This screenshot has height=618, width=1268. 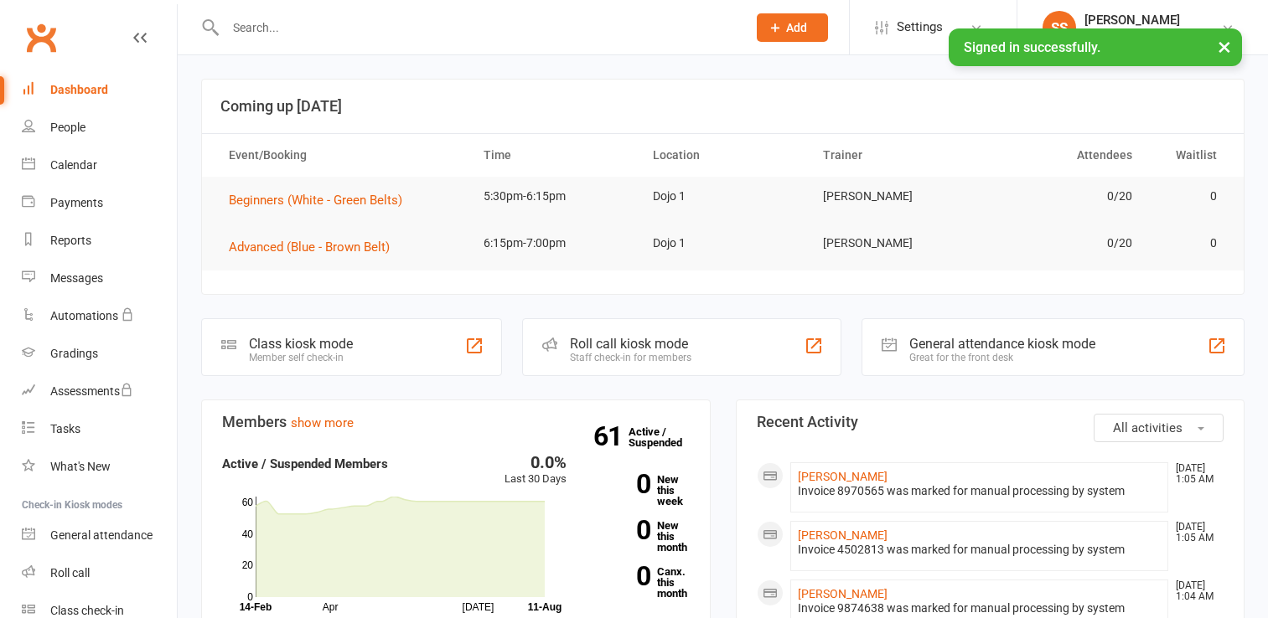 I want to click on a: 61Active / Suspended, so click(x=665, y=437).